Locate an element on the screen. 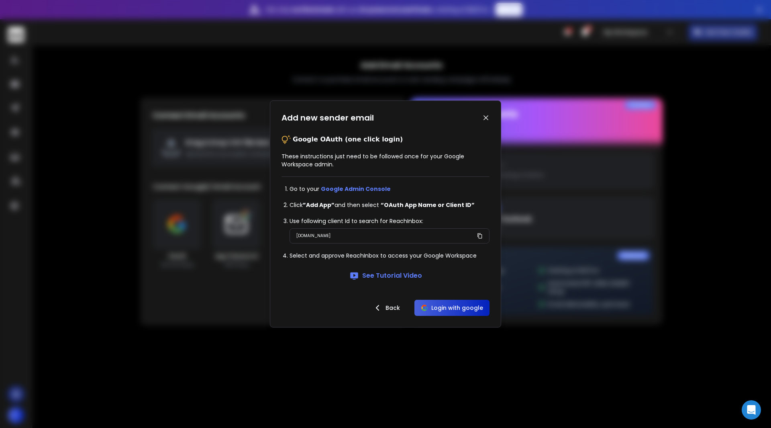 Image resolution: width=771 pixels, height=428 pixels. li: Use following client Id to search for ReachInbox: is located at coordinates (389, 221).